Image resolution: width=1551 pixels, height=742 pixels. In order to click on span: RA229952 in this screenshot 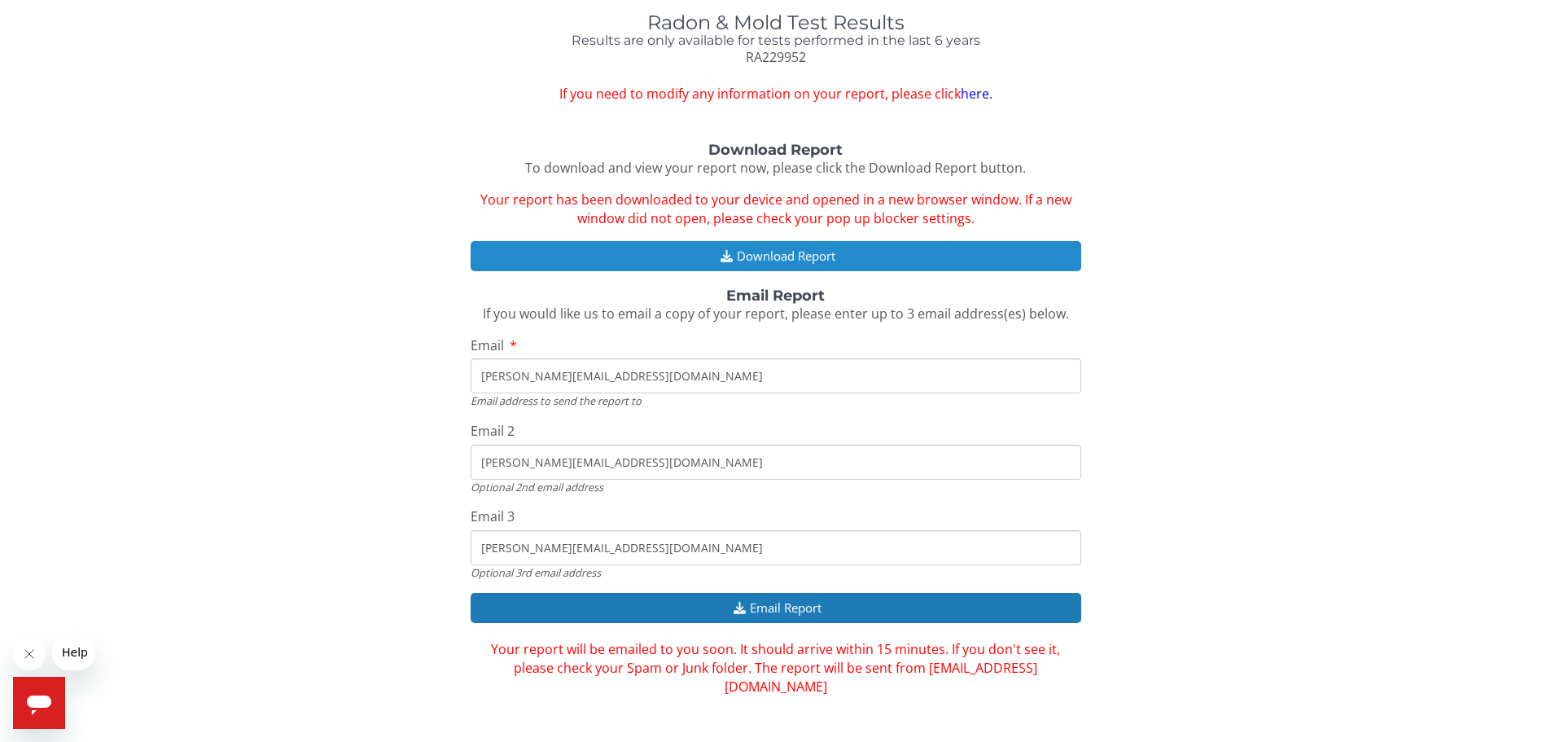, I will do `click(776, 57)`.